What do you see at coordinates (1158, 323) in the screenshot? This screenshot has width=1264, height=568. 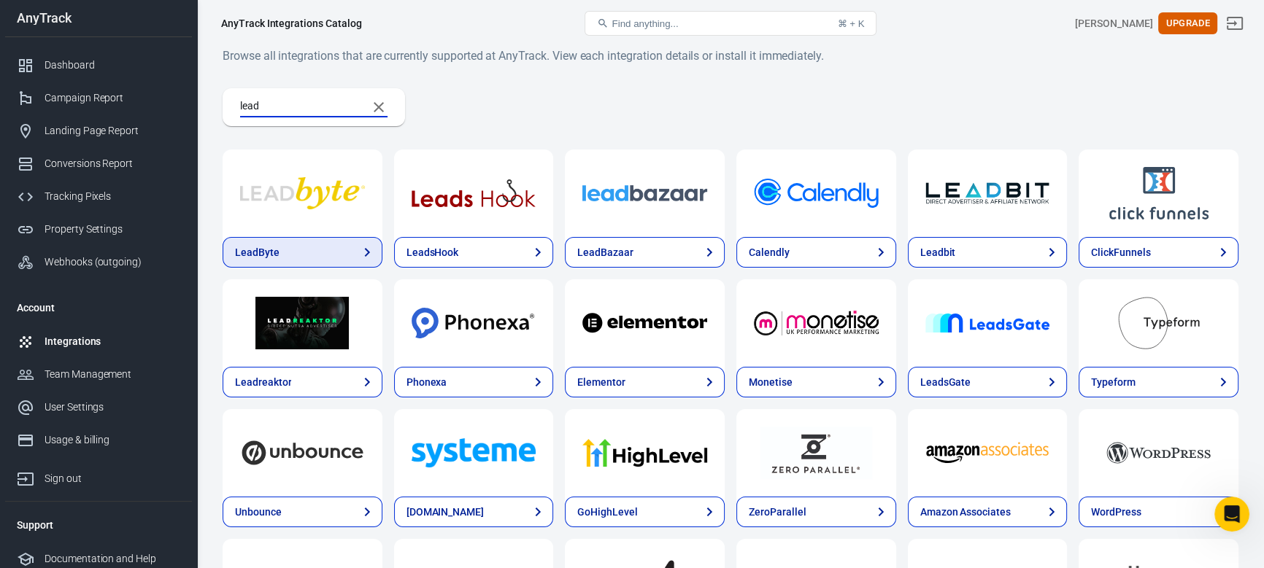 I see `img: Typeform` at bounding box center [1158, 323].